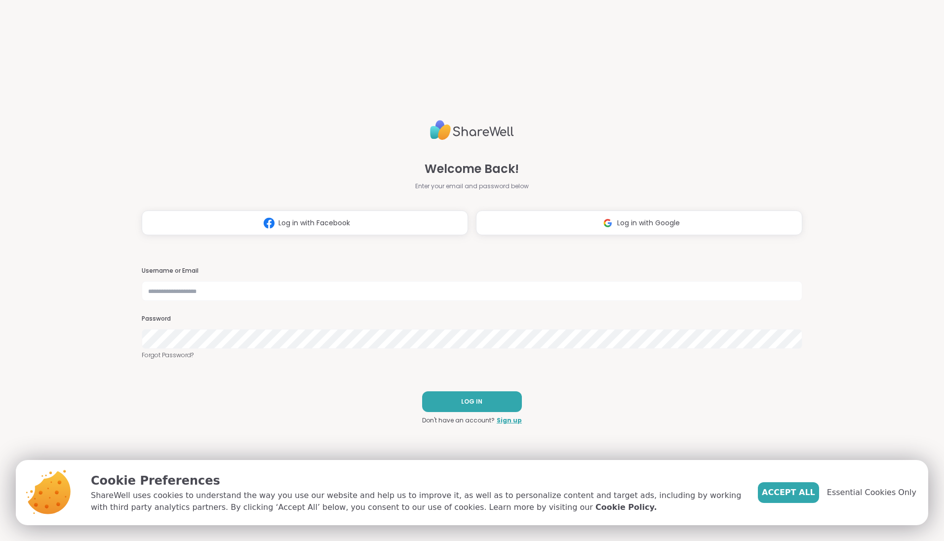 The height and width of the screenshot is (541, 944). I want to click on span: LOG IN, so click(472, 401).